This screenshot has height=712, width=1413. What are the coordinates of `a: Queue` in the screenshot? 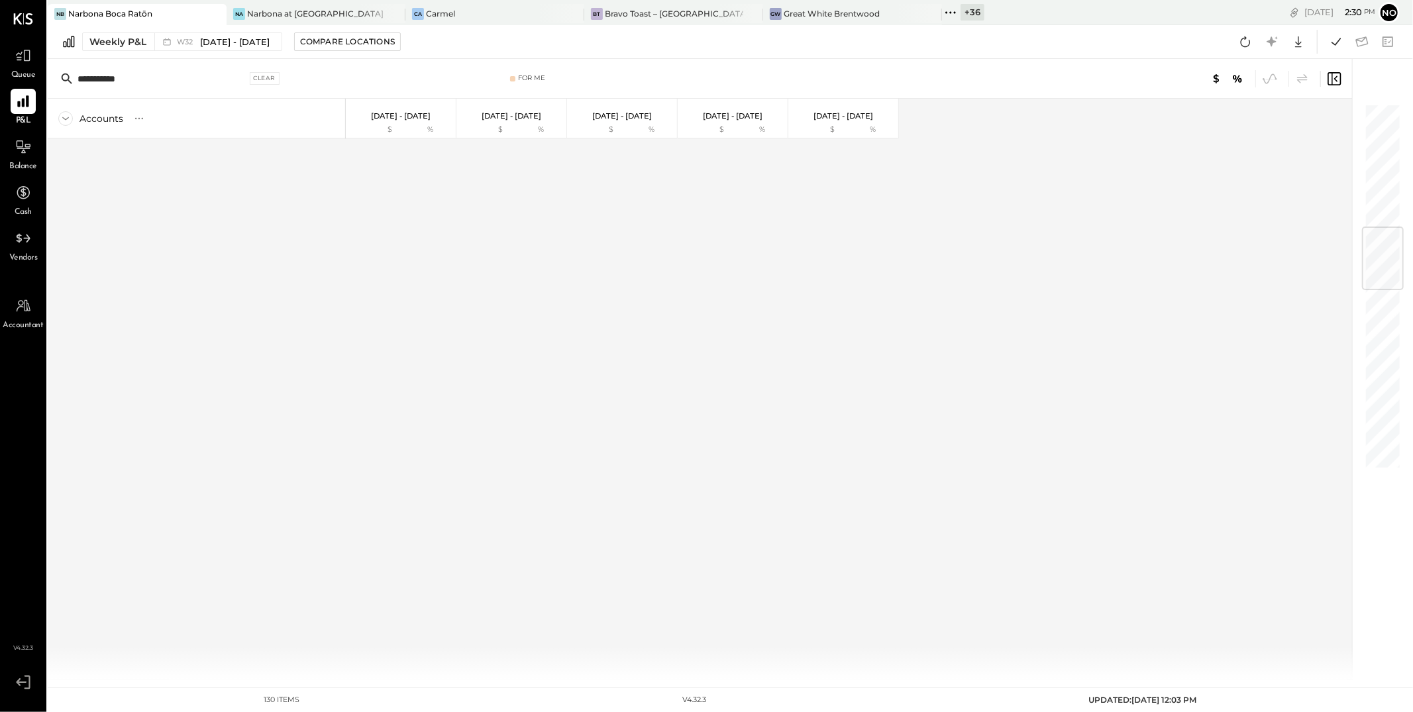 It's located at (23, 62).